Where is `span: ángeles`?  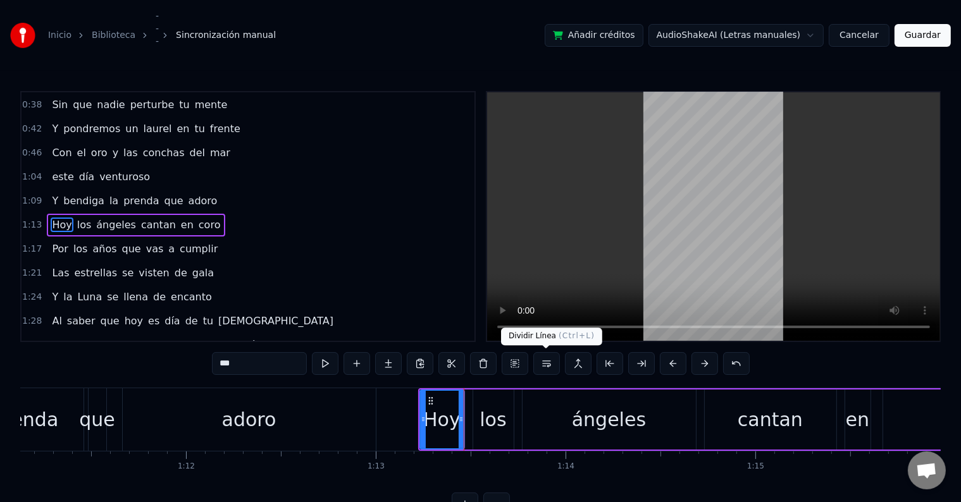
span: ángeles is located at coordinates (116, 225).